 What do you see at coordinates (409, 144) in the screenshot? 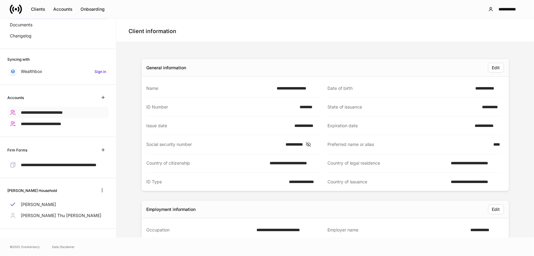
I see `div: Preferred name or alias` at bounding box center [409, 144].